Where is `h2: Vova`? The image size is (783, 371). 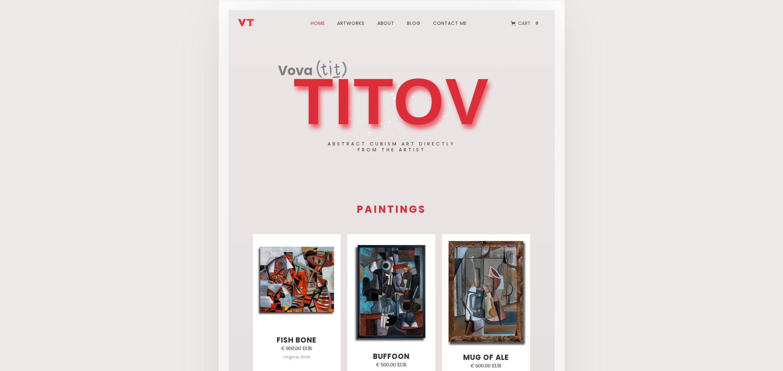
h2: Vova is located at coordinates (295, 71).